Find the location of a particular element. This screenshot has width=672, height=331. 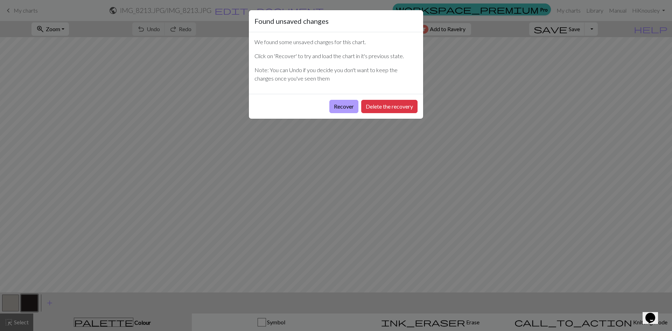

p: Click on 'Recover' to try and load the chart in it's previous state. is located at coordinates (336, 56).